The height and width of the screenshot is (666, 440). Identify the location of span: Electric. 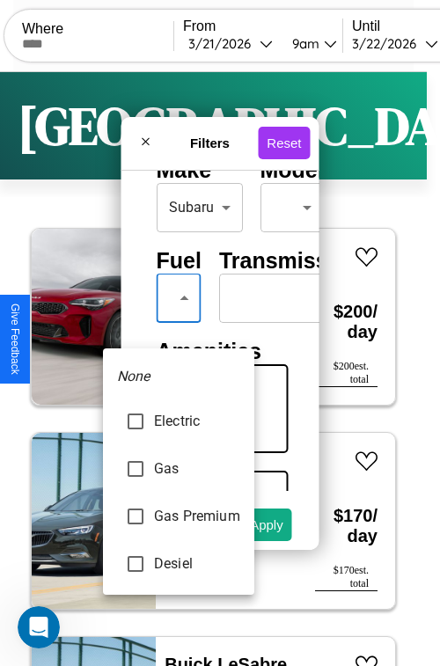
(197, 422).